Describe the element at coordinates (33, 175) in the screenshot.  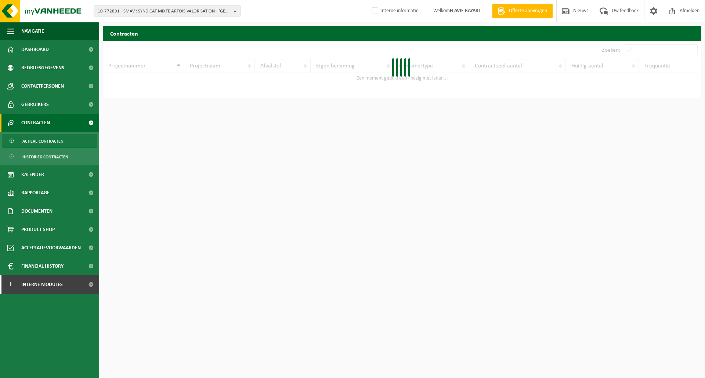
I see `span: Kalender` at that location.